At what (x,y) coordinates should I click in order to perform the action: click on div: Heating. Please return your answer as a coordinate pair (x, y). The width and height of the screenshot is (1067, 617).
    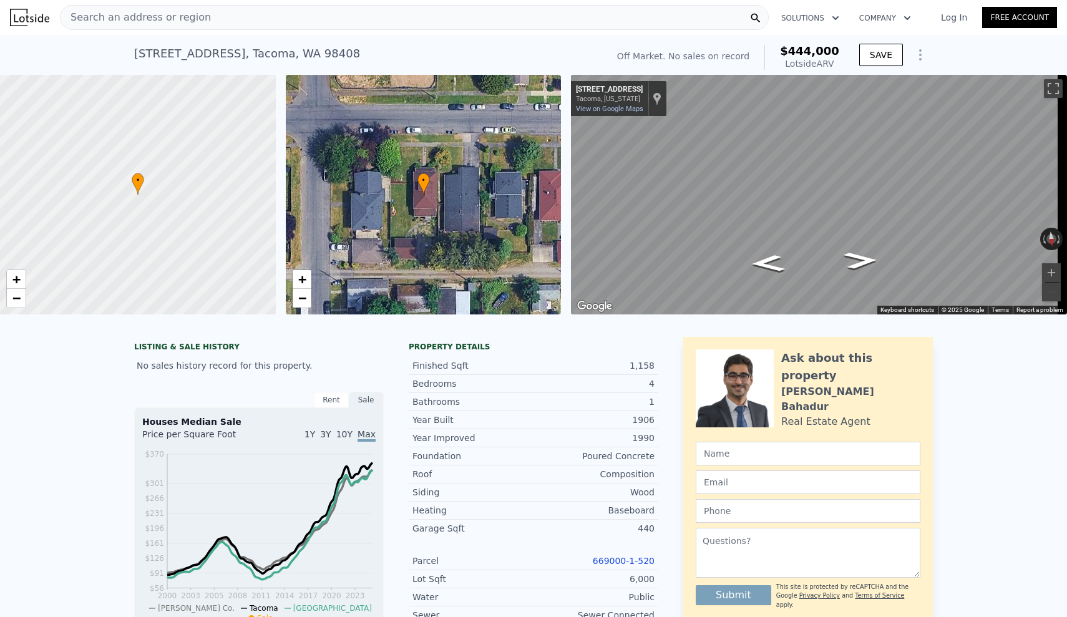
    Looking at the image, I should click on (473, 511).